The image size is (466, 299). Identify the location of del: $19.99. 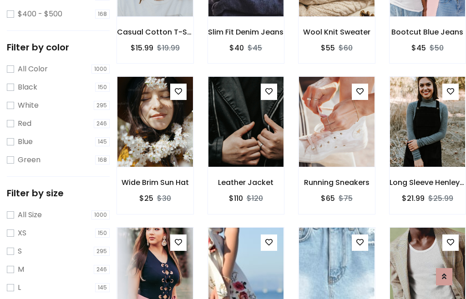
(168, 48).